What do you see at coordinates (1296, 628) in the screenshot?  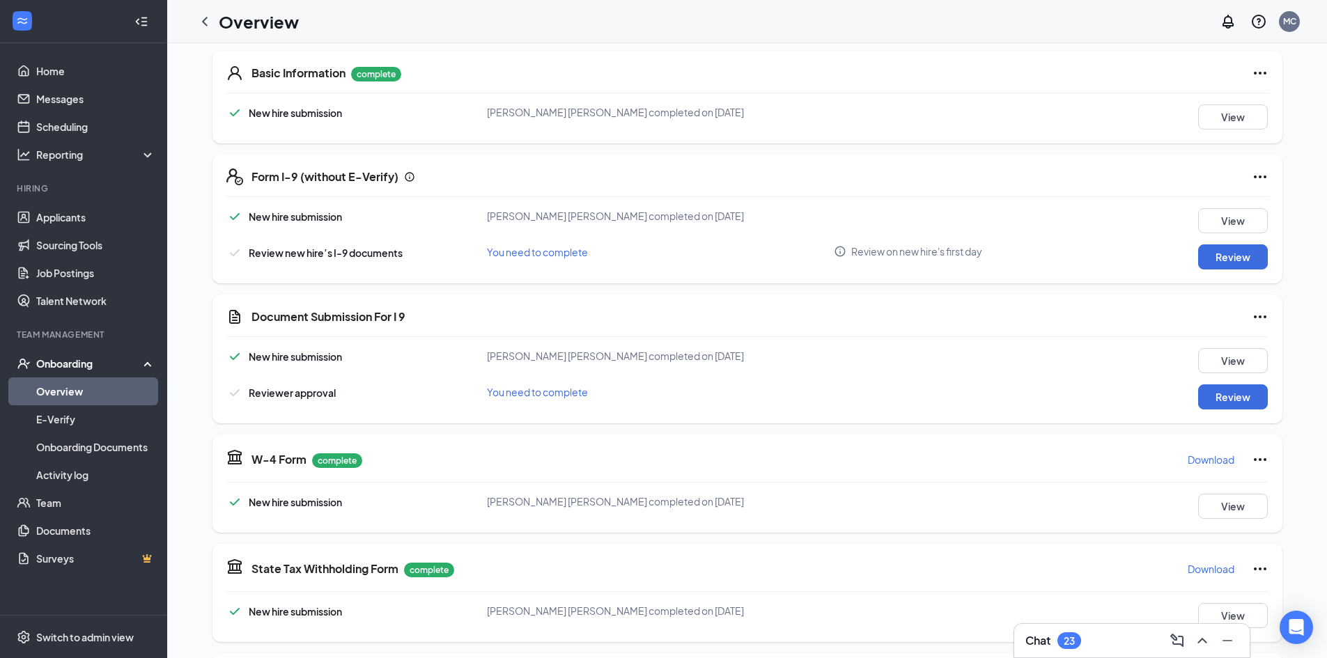 I see `div: Open Intercom Messenger` at bounding box center [1296, 628].